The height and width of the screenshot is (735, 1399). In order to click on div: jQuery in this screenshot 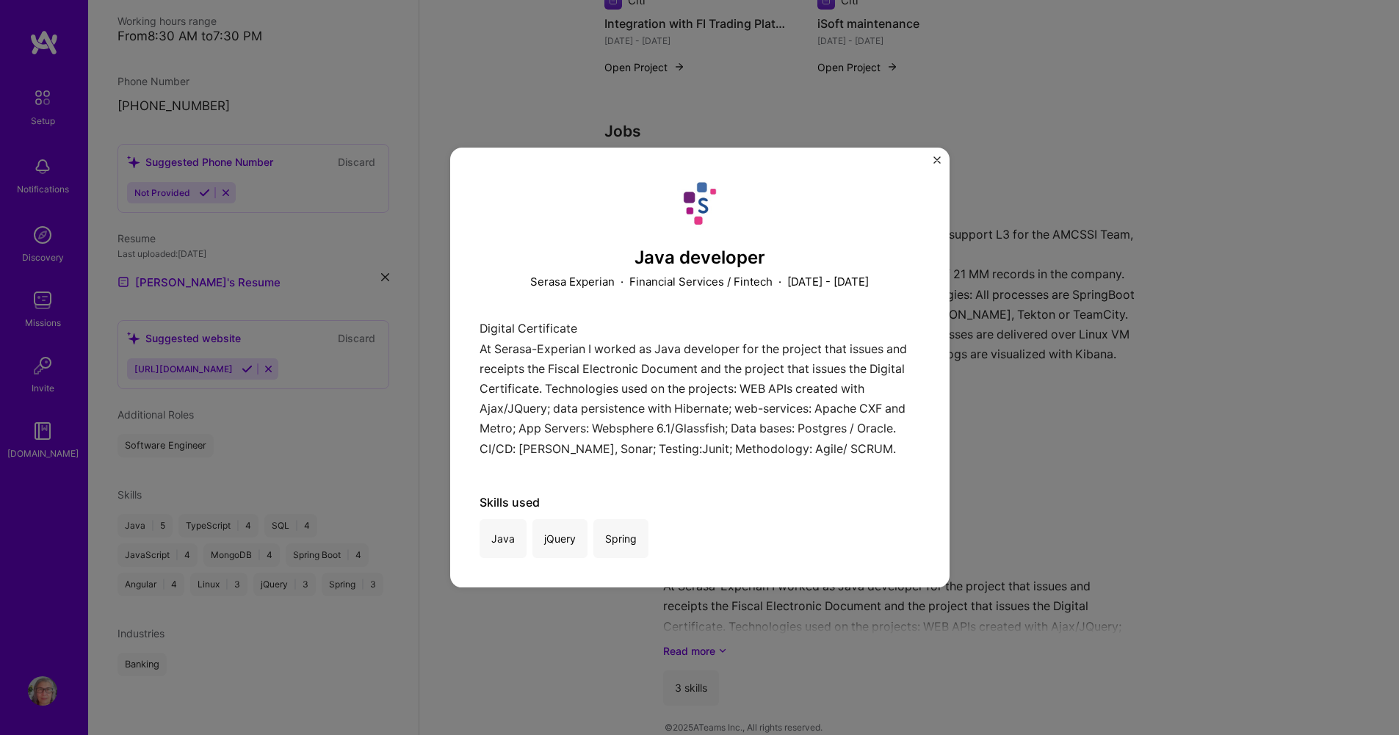, I will do `click(560, 538)`.